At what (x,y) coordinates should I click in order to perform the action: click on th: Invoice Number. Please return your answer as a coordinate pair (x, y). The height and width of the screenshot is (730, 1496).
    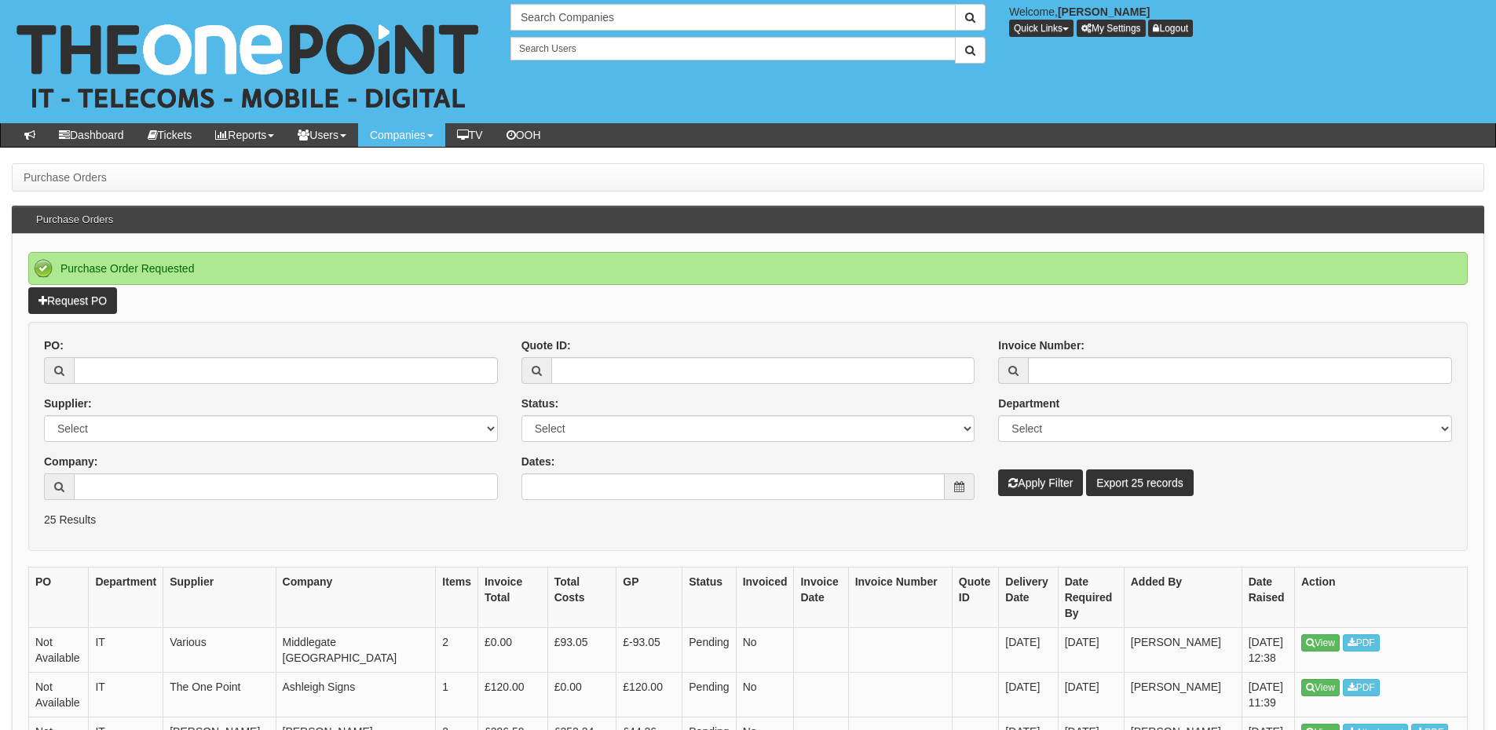
    Looking at the image, I should click on (900, 597).